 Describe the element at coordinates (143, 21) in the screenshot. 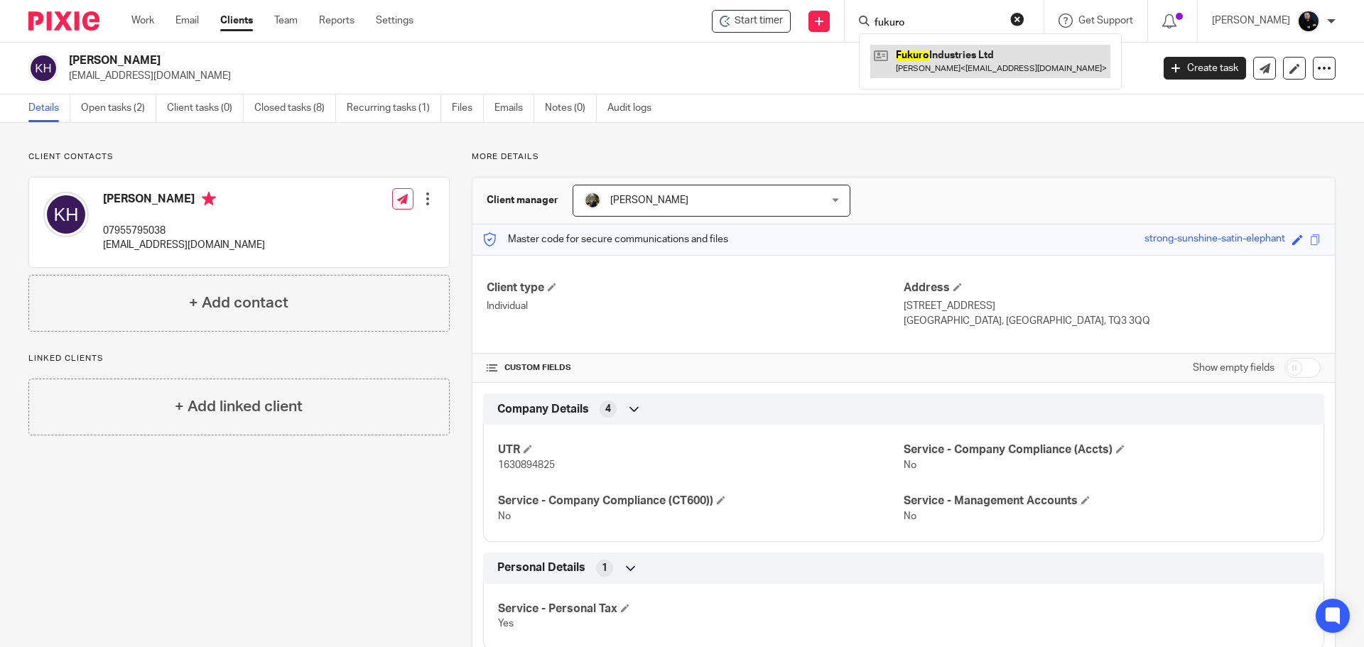

I see `a: Work` at that location.